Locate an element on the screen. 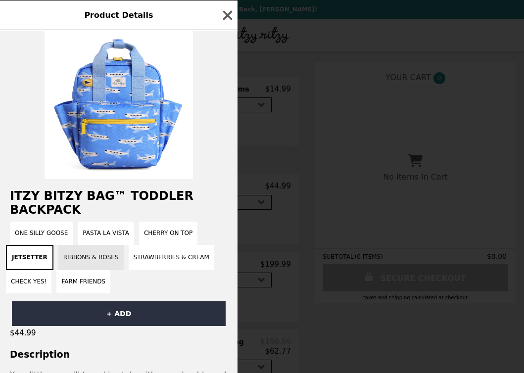  button: Pasta La Vista is located at coordinates (106, 233).